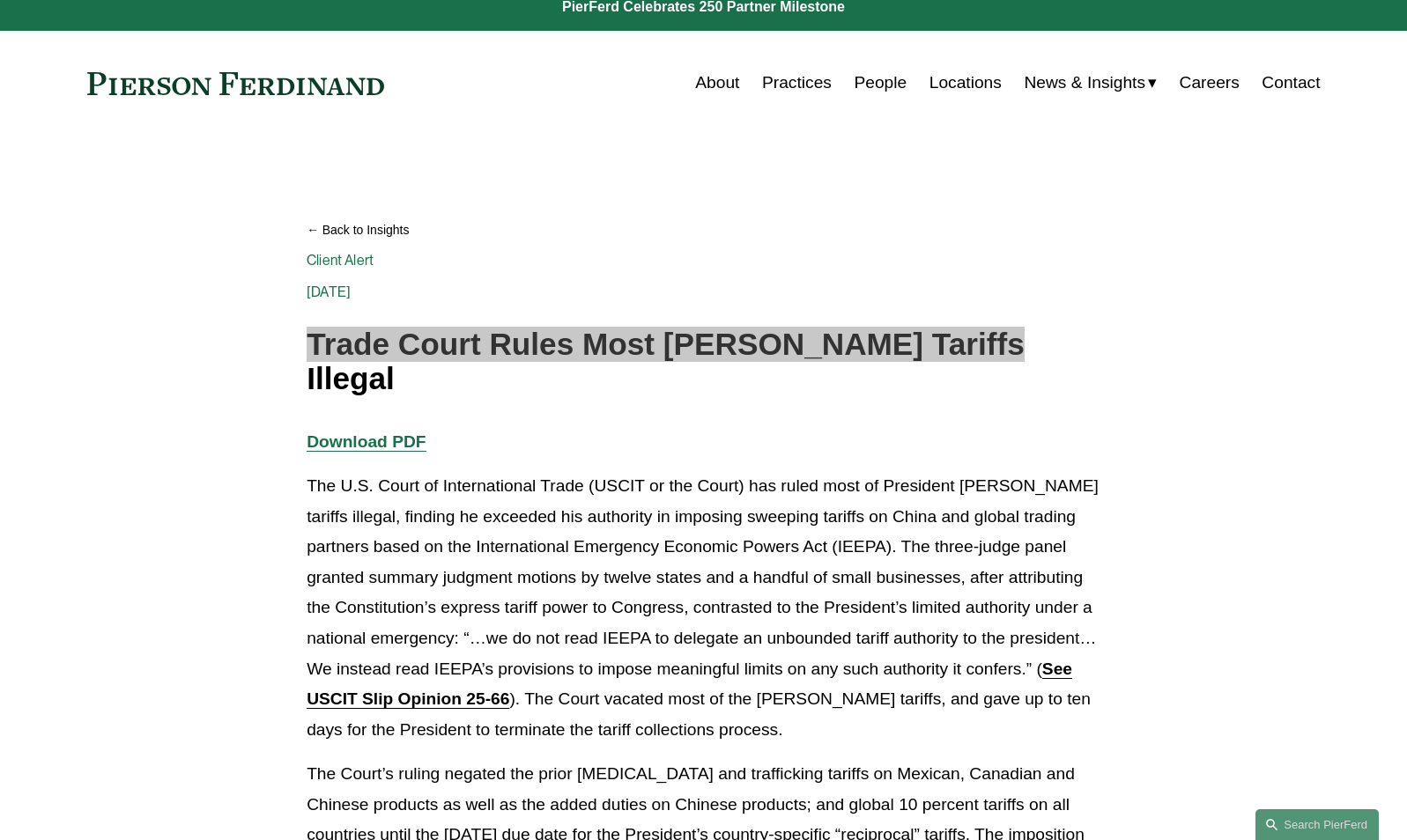 The height and width of the screenshot is (840, 1407). I want to click on a: Contact, so click(1291, 82).